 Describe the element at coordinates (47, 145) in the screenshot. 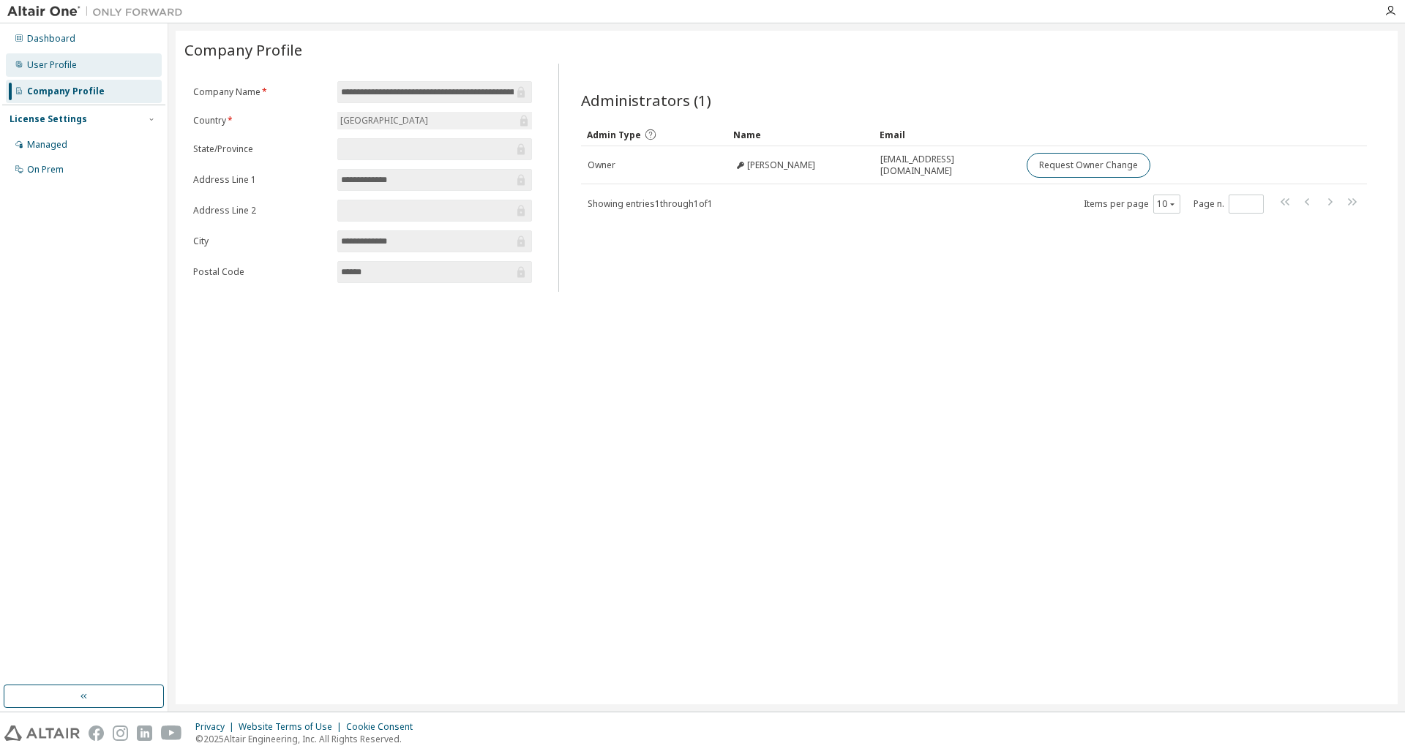

I see `div: Managed` at that location.